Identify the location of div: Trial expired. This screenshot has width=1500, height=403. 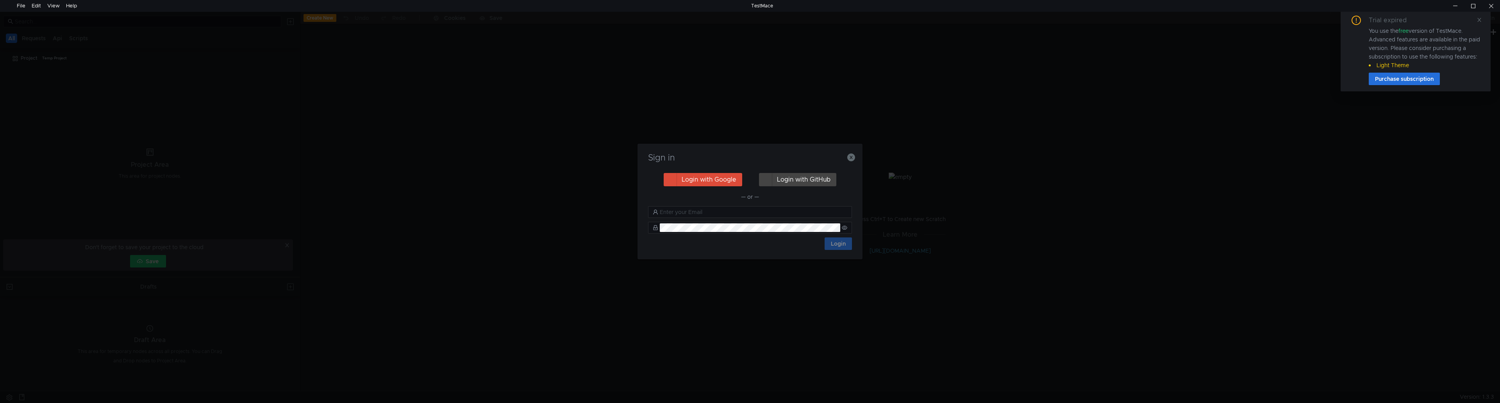
(1392, 20).